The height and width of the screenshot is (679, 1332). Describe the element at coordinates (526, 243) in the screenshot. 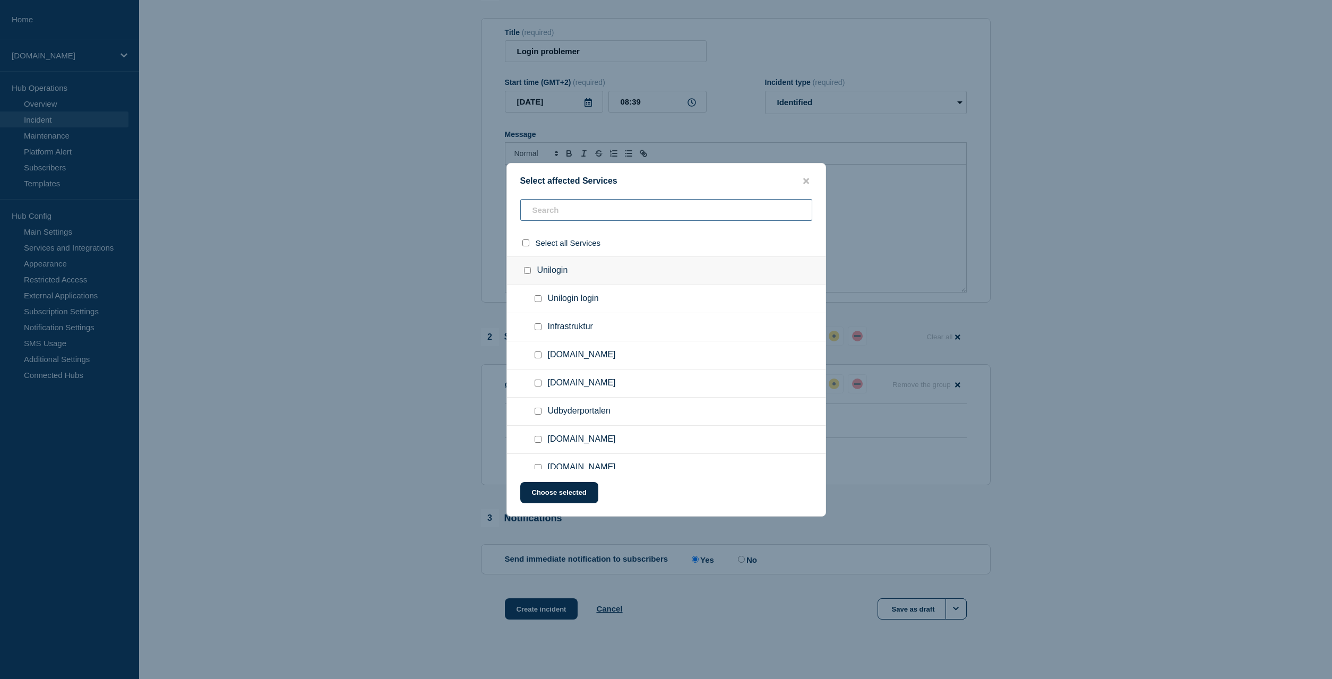

I see `input: select all checkbox` at that location.